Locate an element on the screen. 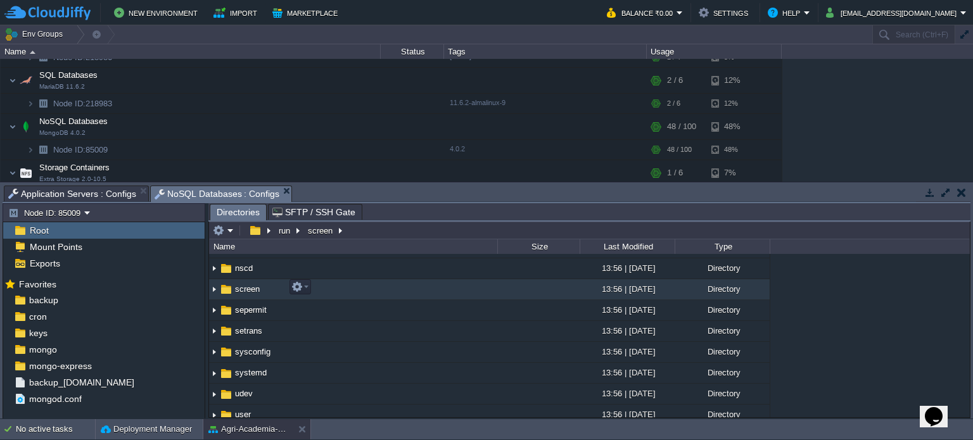 This screenshot has width=973, height=440. a: nscd is located at coordinates (244, 268).